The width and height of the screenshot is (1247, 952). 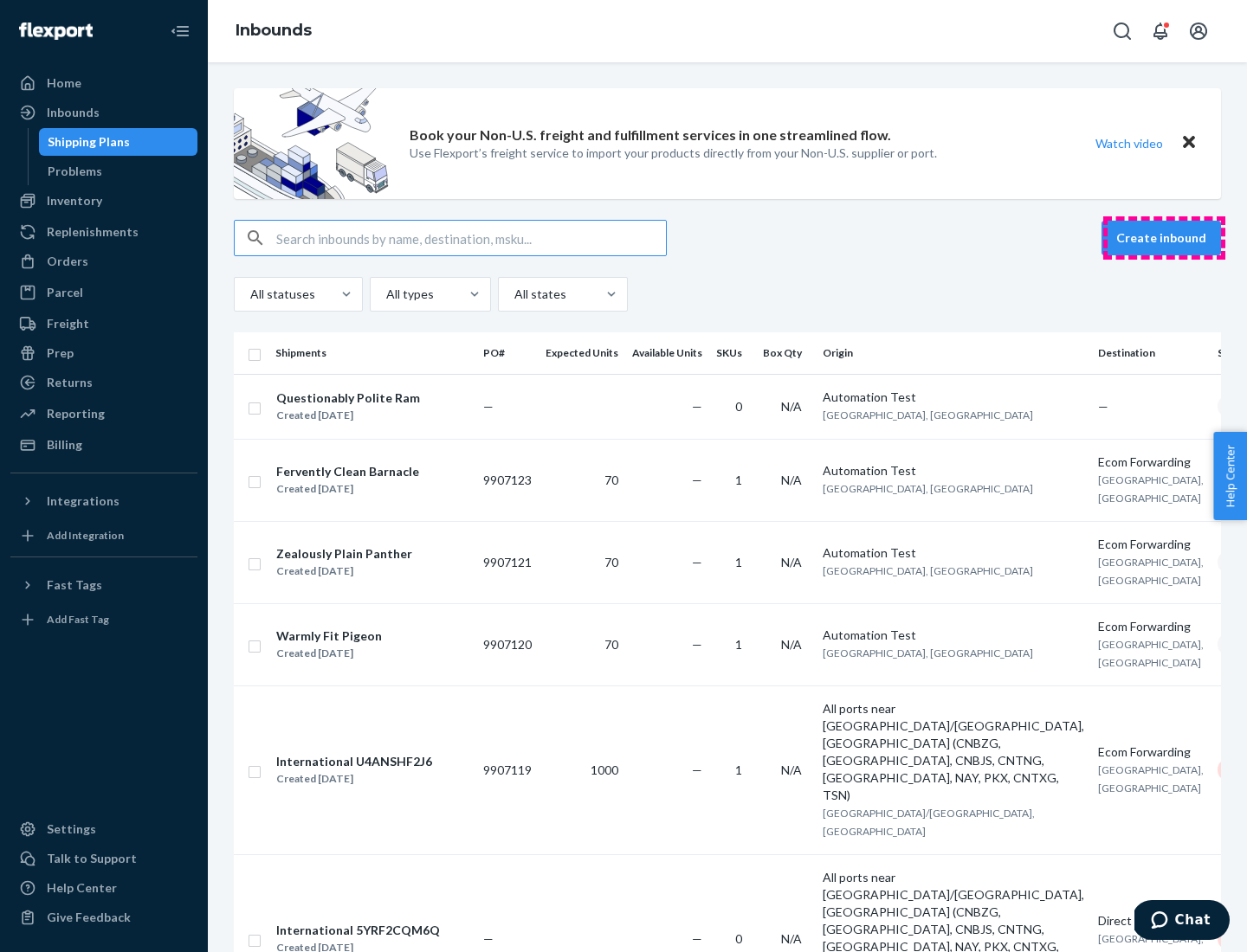 What do you see at coordinates (104, 261) in the screenshot?
I see `a: Orders` at bounding box center [104, 261].